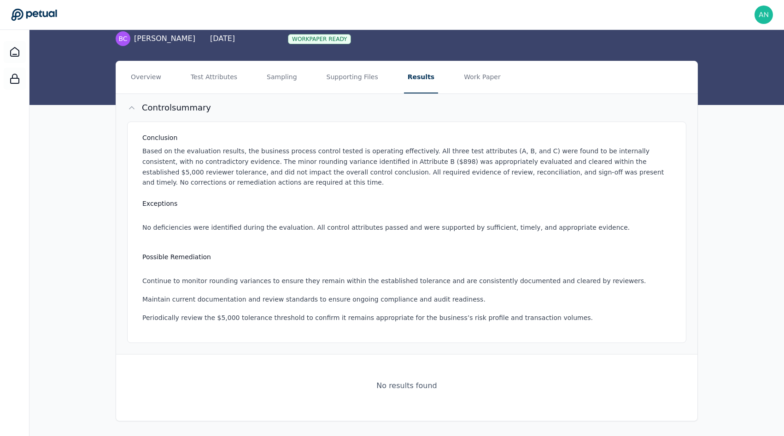 Image resolution: width=784 pixels, height=436 pixels. I want to click on p: Based on the evaluation results, the business process control tested is operating effectively. Al..., so click(409, 167).